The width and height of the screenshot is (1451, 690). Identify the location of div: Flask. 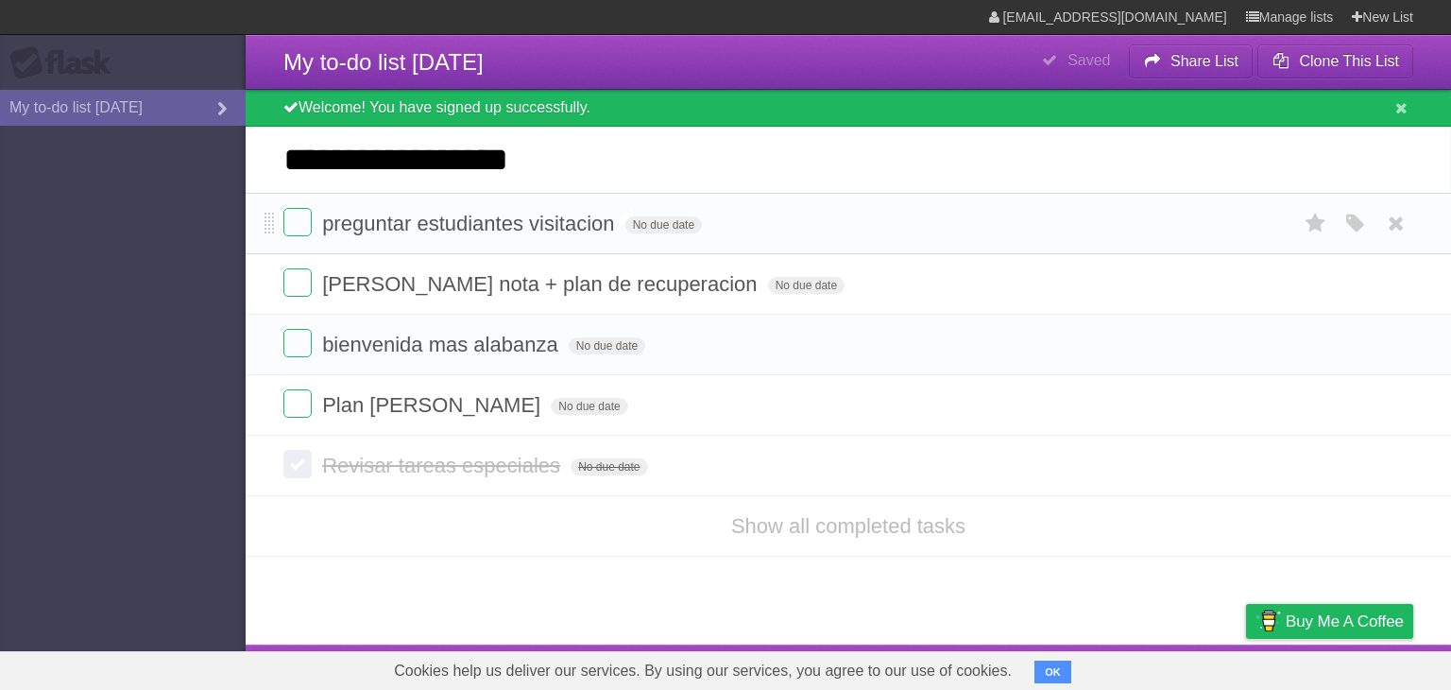
(66, 63).